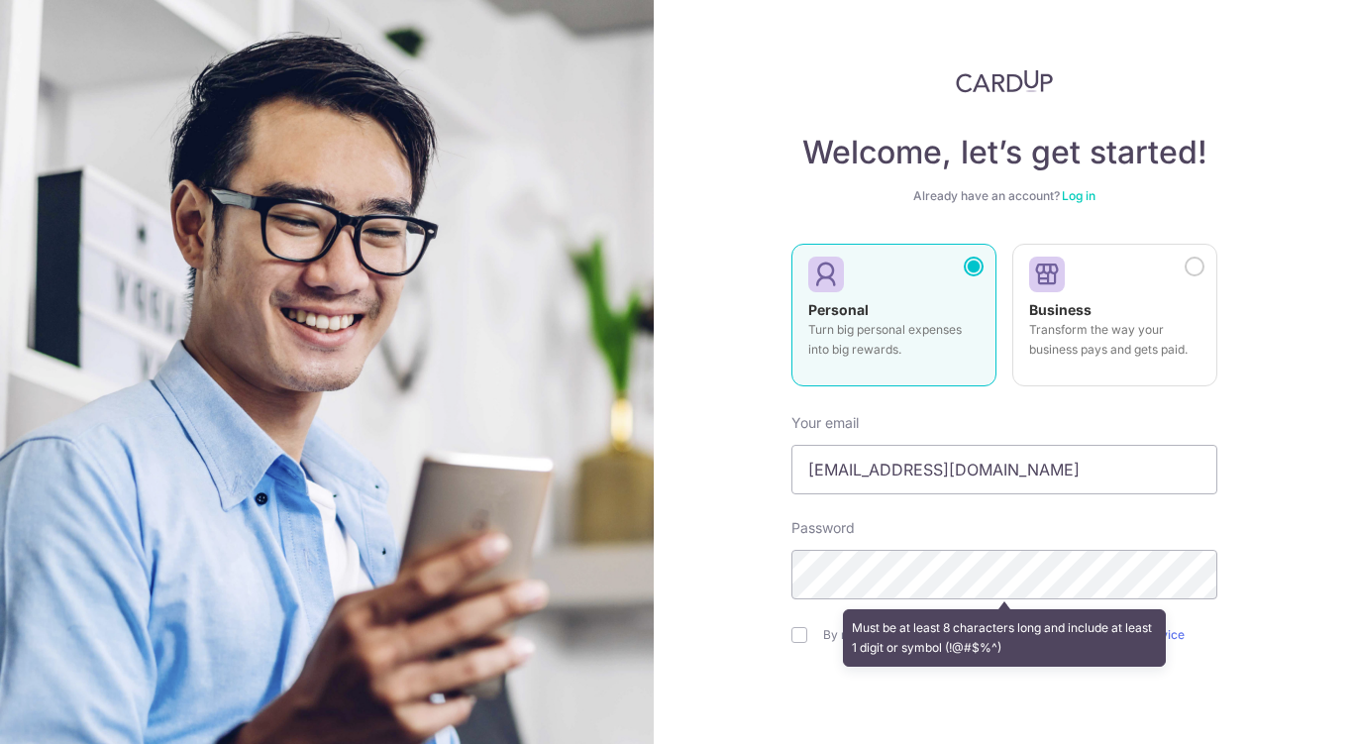 Image resolution: width=1355 pixels, height=744 pixels. I want to click on p: Turn big personal expenses into big rewards., so click(893, 340).